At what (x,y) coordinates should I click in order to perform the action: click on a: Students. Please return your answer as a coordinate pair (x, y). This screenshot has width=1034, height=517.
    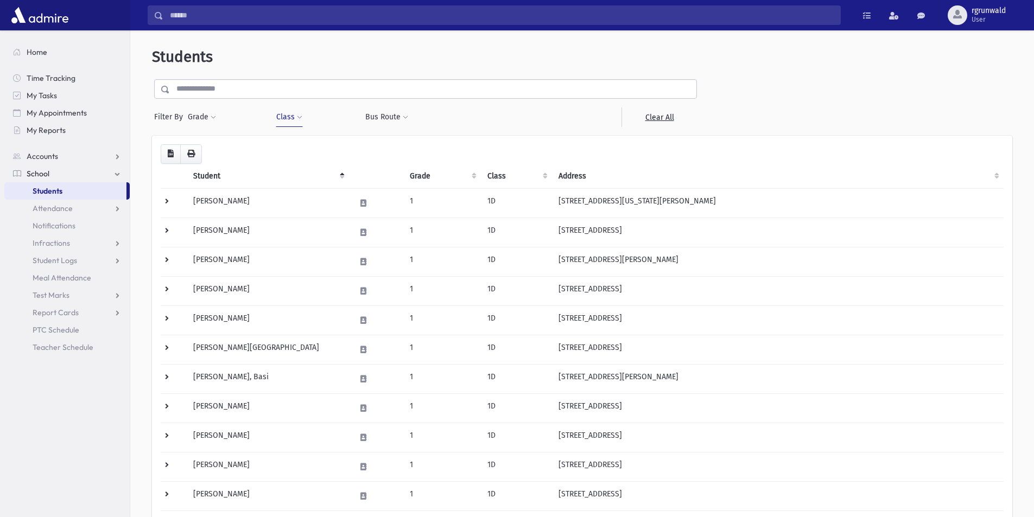
    Looking at the image, I should click on (65, 191).